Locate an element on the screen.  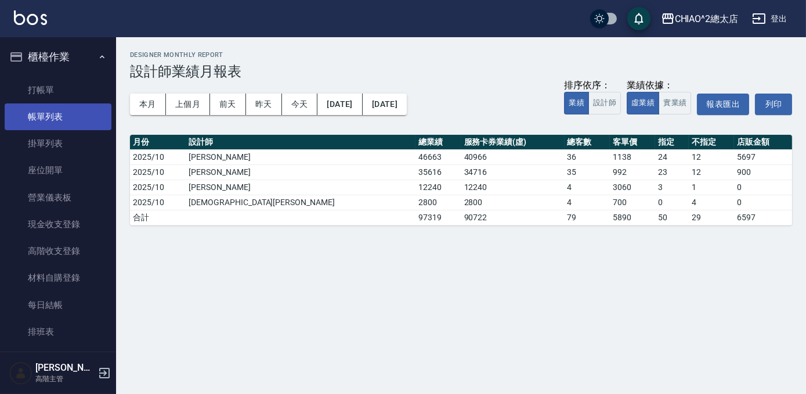
td: 90722 is located at coordinates (513, 217).